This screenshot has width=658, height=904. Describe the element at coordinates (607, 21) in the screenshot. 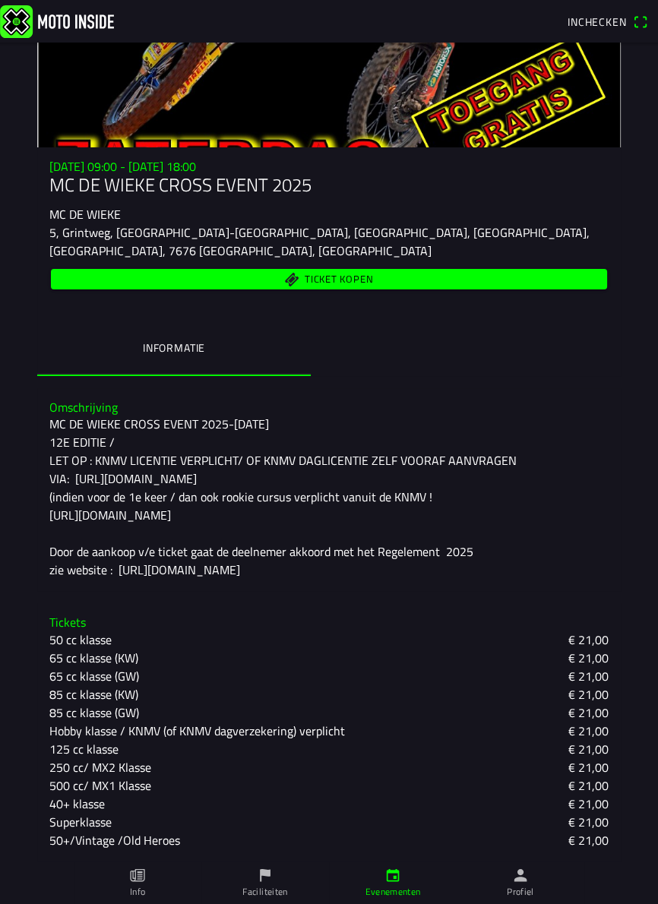

I see `a: Incheckenqr scanner` at that location.